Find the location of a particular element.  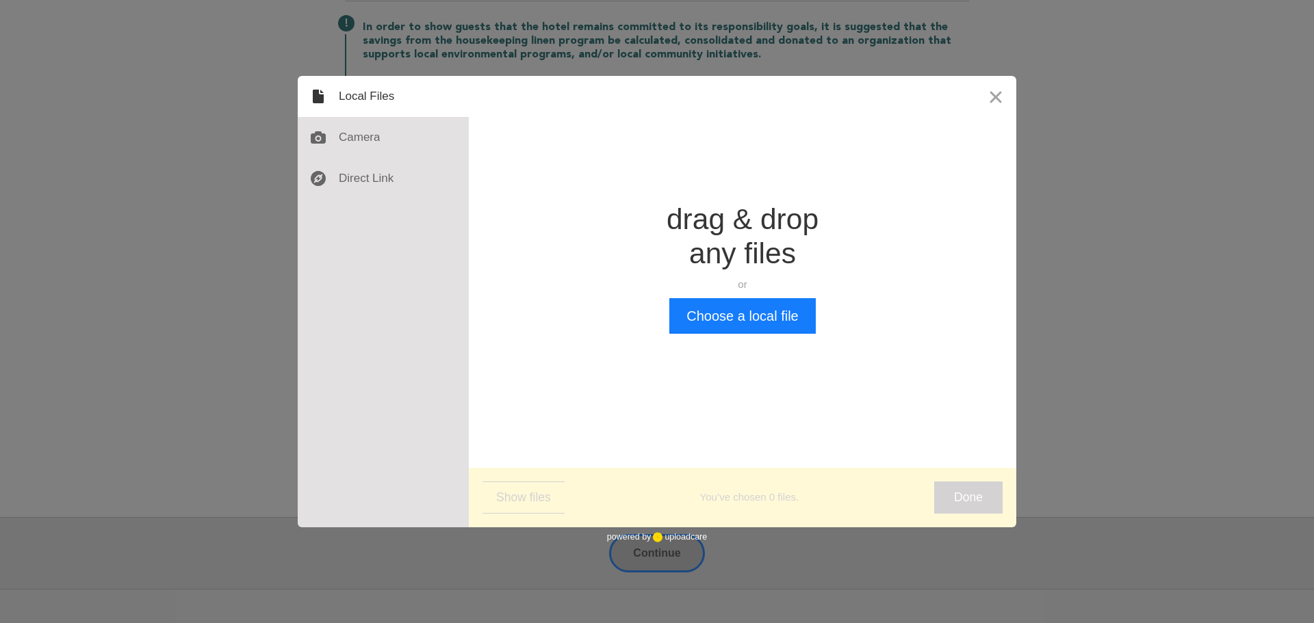

button: Choose a local file is located at coordinates (742, 316).